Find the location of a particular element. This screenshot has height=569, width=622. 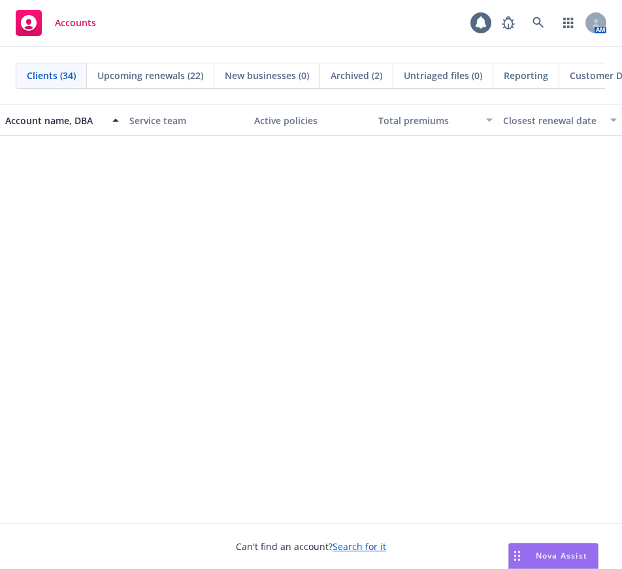

div: Drag to move is located at coordinates (517, 556).